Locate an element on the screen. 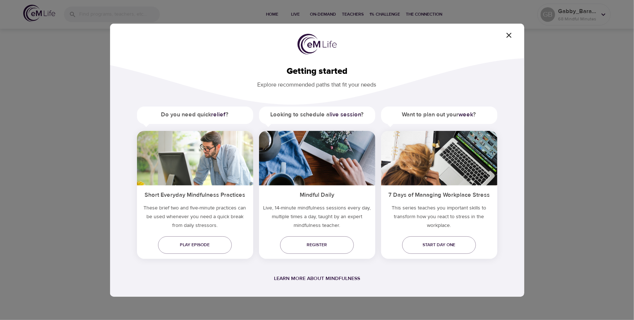  h5: Short Everyday Mindfulness Practices is located at coordinates (195, 194).